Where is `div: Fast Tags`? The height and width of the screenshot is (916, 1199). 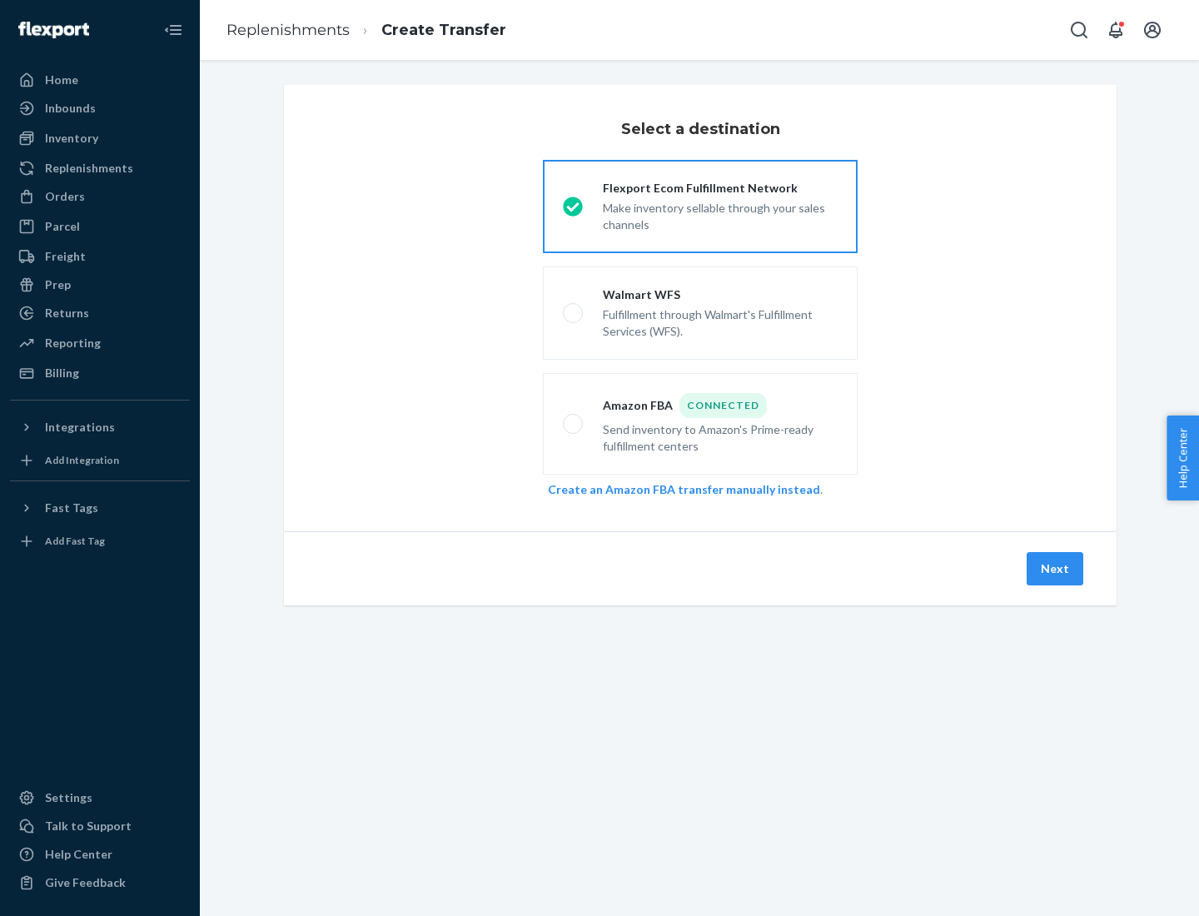
div: Fast Tags is located at coordinates (72, 508).